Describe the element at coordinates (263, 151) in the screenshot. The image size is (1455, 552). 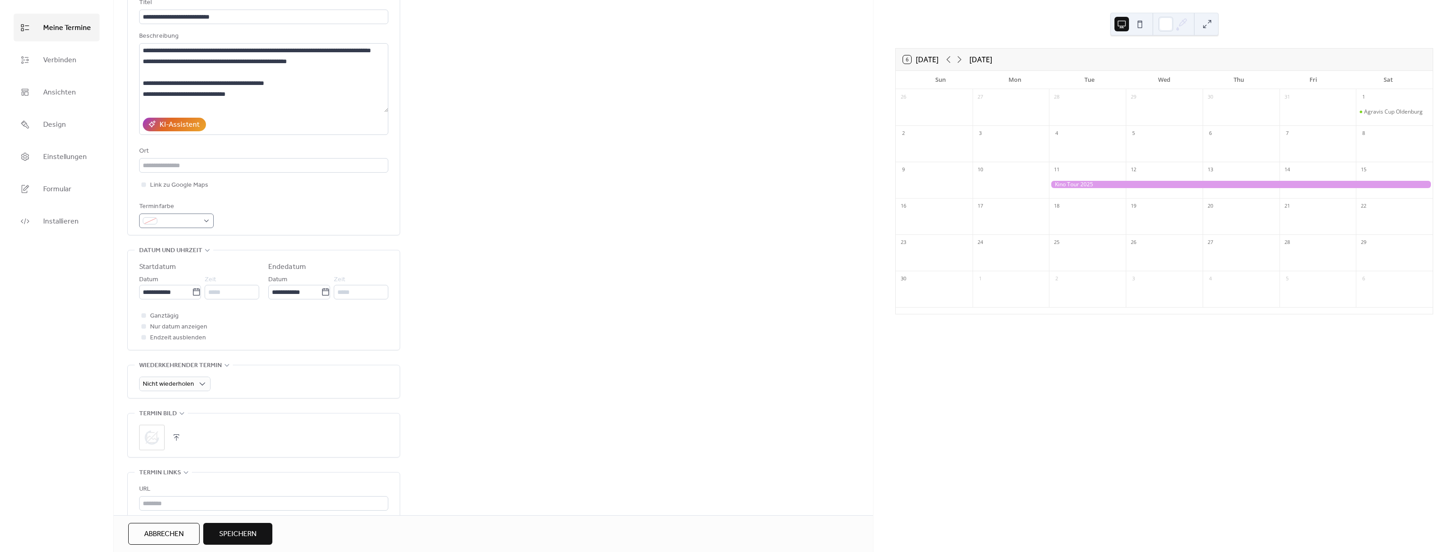
I see `div: Ort` at that location.